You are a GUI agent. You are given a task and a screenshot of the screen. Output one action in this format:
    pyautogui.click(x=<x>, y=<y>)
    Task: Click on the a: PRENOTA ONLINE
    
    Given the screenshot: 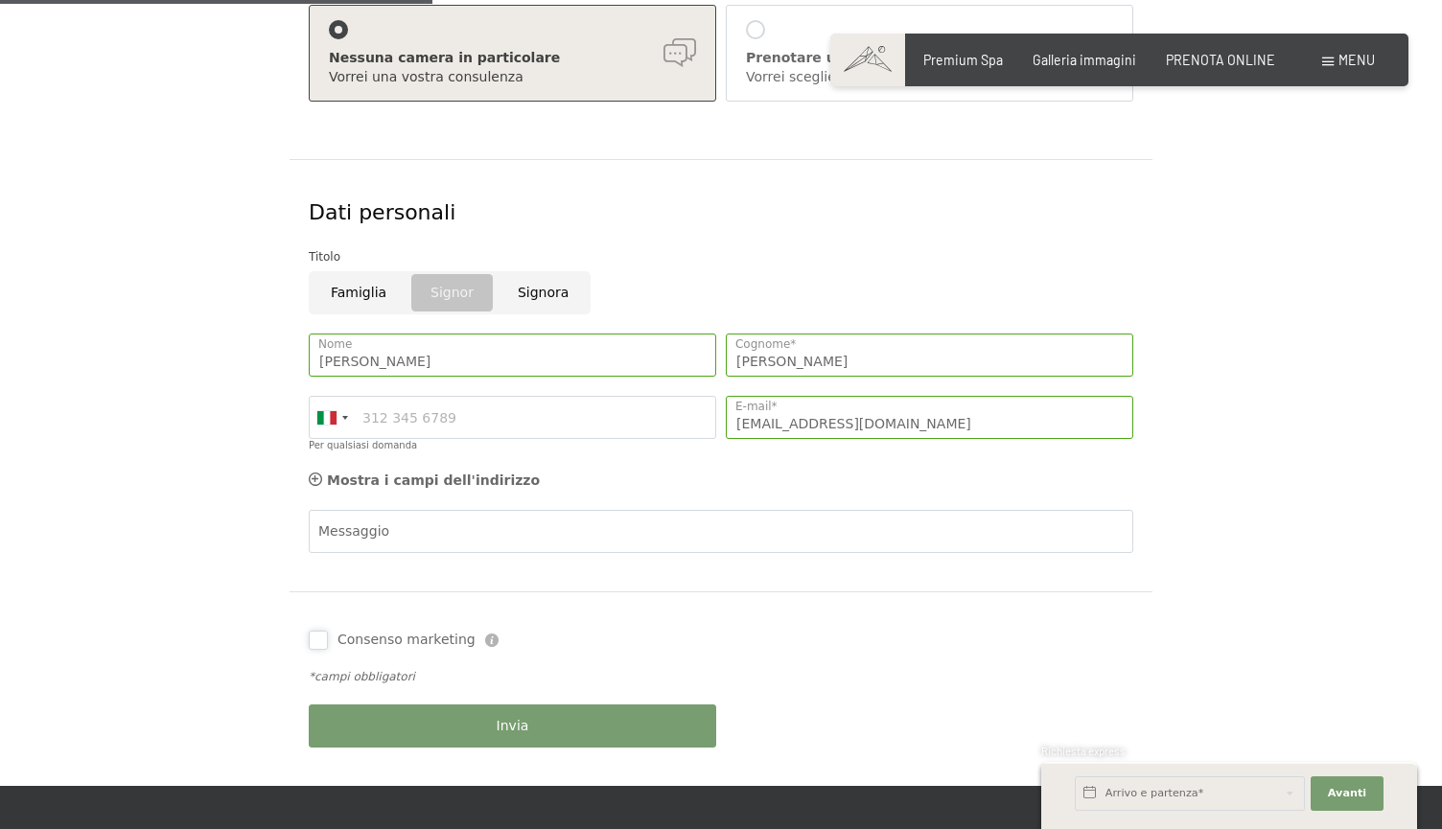 What is the action you would take?
    pyautogui.click(x=1220, y=59)
    